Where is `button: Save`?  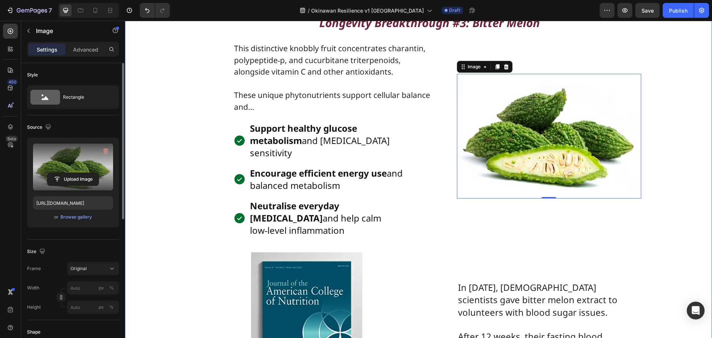
button: Save is located at coordinates (648, 10).